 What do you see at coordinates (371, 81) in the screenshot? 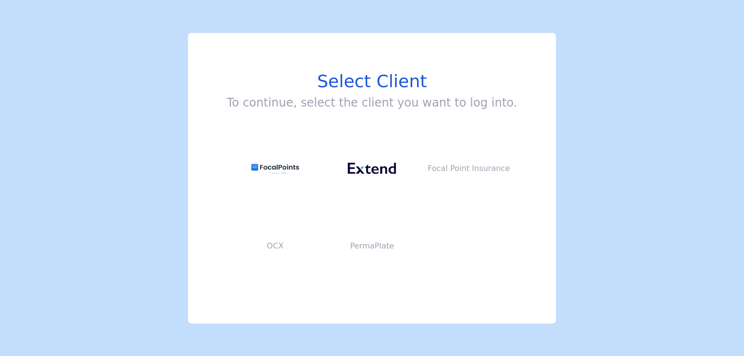
I see `h1: Select Client` at bounding box center [371, 81].